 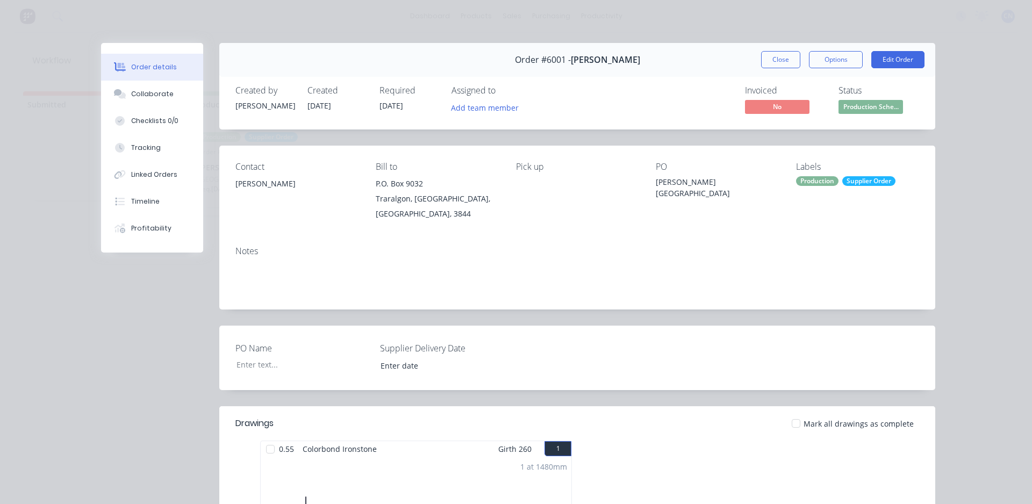 What do you see at coordinates (817, 181) in the screenshot?
I see `div: Production` at bounding box center [817, 181].